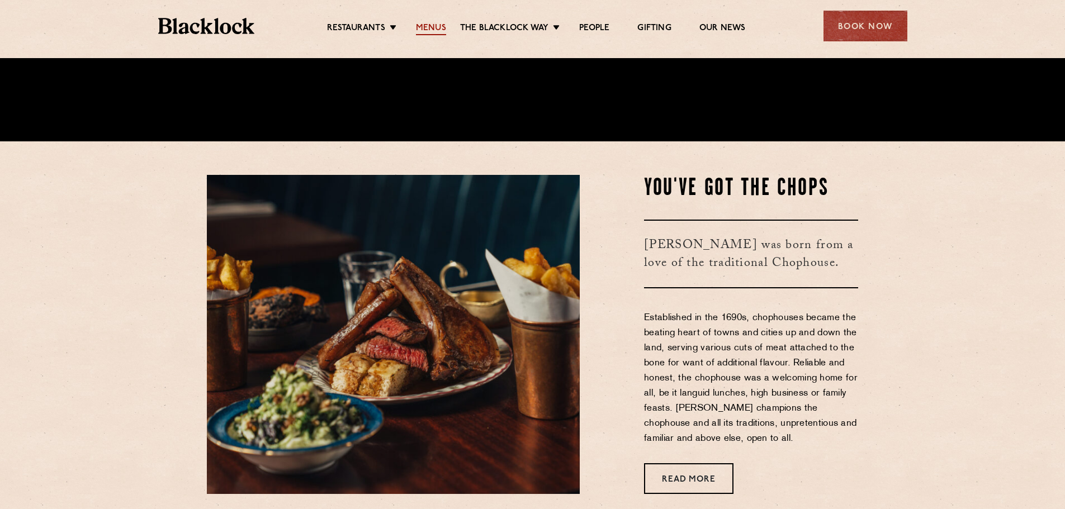  Describe the element at coordinates (865, 26) in the screenshot. I see `div: Book Now` at that location.